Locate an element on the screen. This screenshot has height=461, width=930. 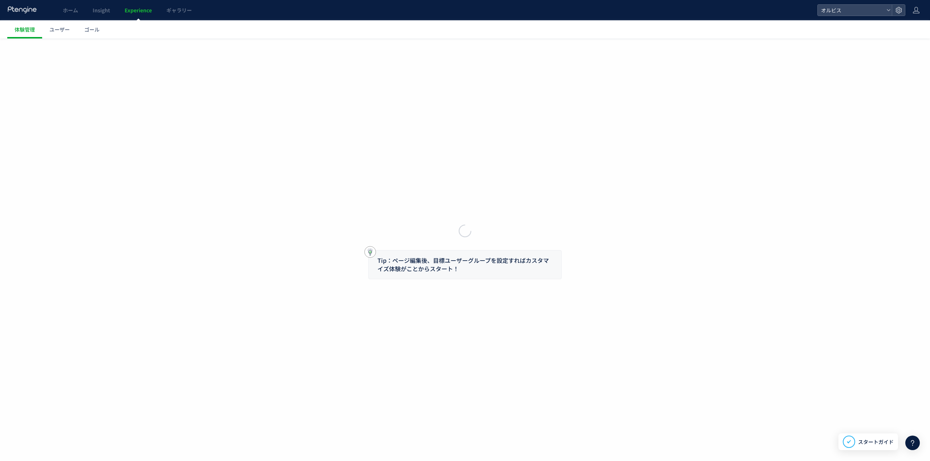
span: ギャラリー is located at coordinates (179, 10).